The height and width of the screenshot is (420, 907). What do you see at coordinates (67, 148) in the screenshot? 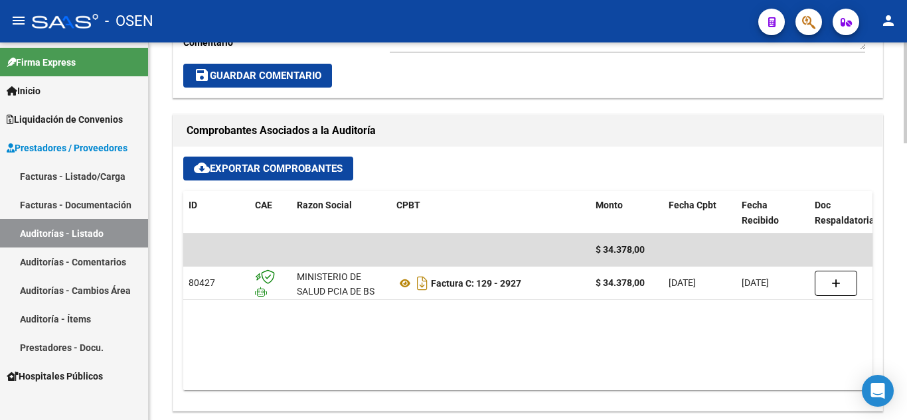
I see `span: Prestadores / Proveedores` at bounding box center [67, 148].